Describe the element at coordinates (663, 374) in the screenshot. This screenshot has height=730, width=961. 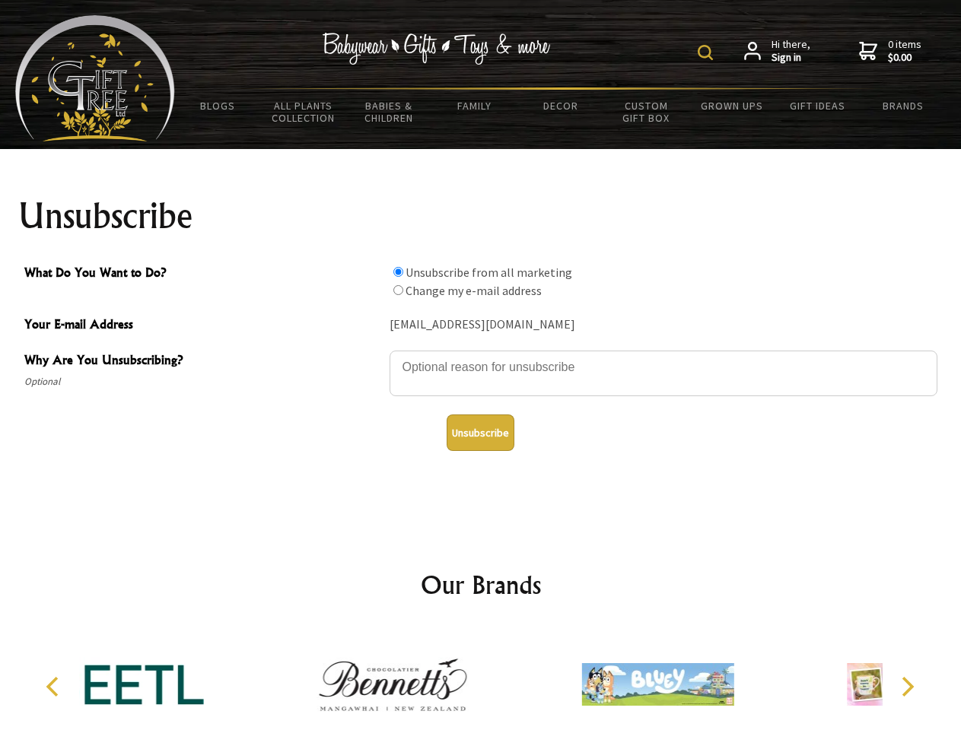
I see `textarea: Why Are You Unsubscribing?` at that location.